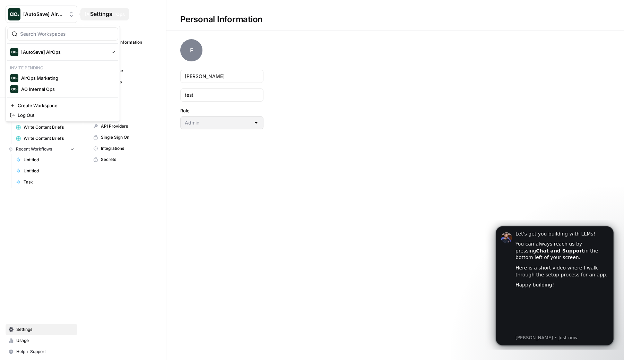  Describe the element at coordinates (222, 19) in the screenshot. I see `div: Personal Information` at that location.